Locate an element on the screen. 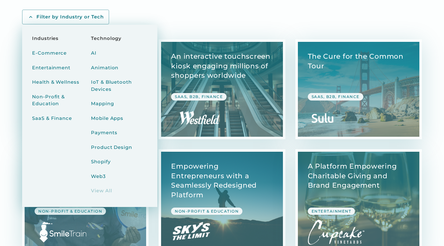 This screenshot has height=246, width=444. div: Entertainment is located at coordinates (51, 68).